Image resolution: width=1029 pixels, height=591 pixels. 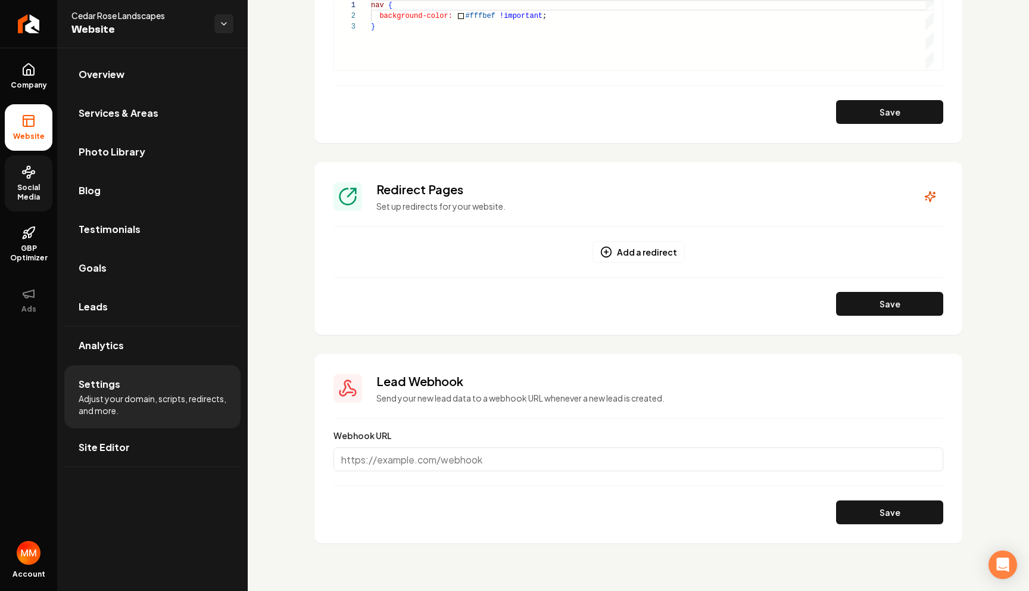 I want to click on span: nav, so click(x=378, y=5).